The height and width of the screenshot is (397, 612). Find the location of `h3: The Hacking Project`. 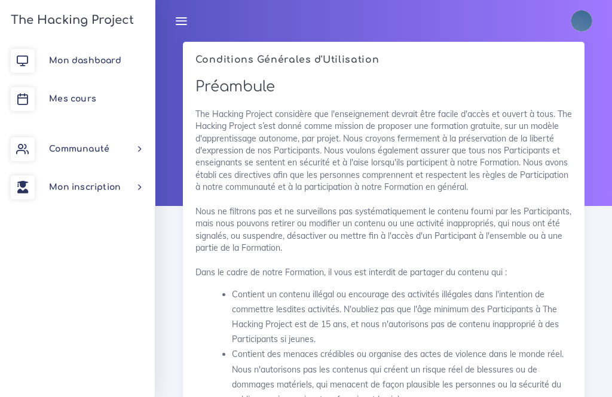

h3: The Hacking Project is located at coordinates (71, 20).